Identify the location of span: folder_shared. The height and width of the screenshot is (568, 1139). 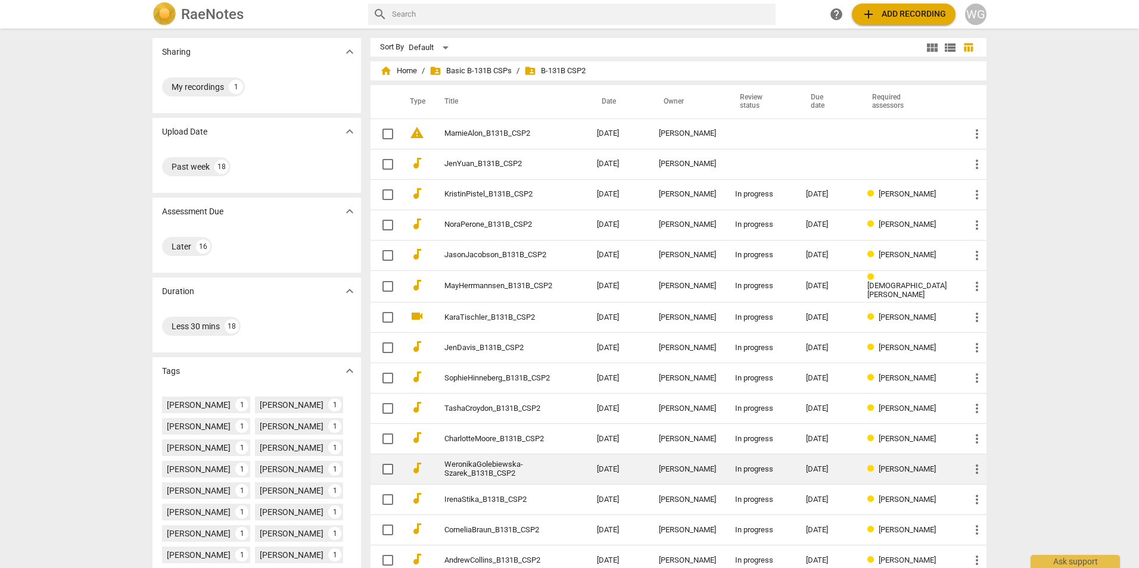
(530, 71).